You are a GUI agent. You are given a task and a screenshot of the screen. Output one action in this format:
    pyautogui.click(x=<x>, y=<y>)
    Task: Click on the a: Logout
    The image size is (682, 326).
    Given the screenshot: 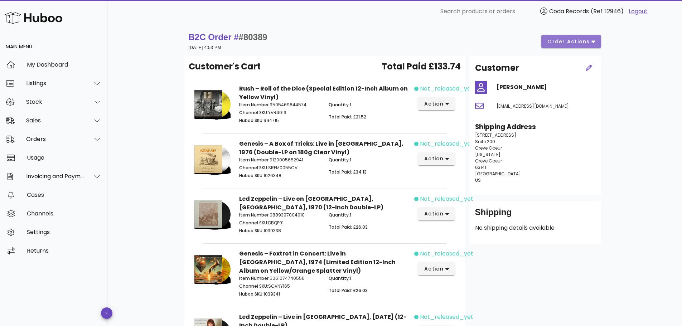 What is the action you would take?
    pyautogui.click(x=638, y=11)
    